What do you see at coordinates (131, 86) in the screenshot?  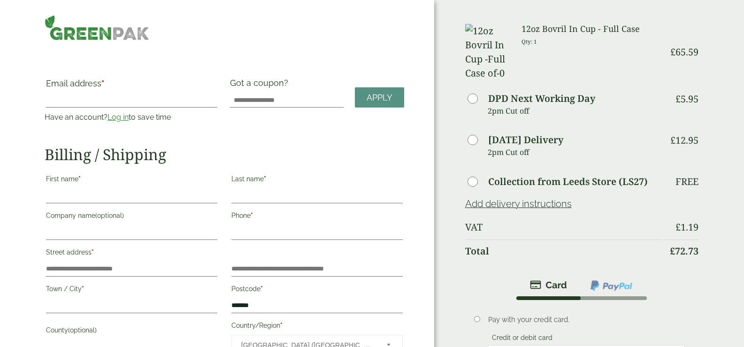 I see `label: Email address` at bounding box center [131, 86].